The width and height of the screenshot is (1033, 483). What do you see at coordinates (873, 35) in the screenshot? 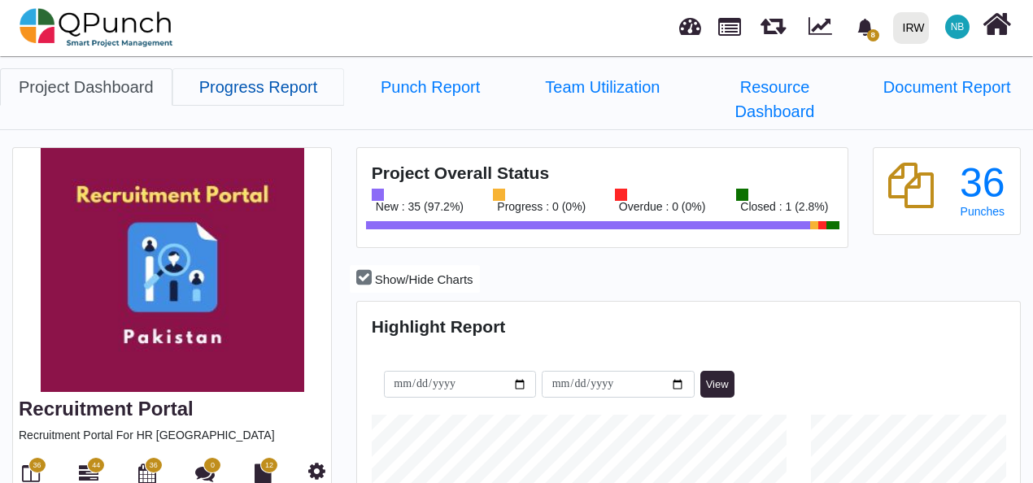
I see `span: 8` at bounding box center [873, 35].